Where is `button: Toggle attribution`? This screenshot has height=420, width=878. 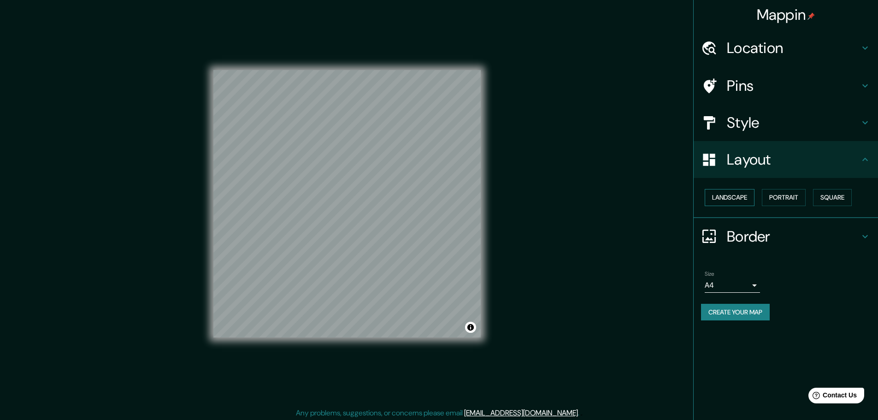 button: Toggle attribution is located at coordinates (470, 327).